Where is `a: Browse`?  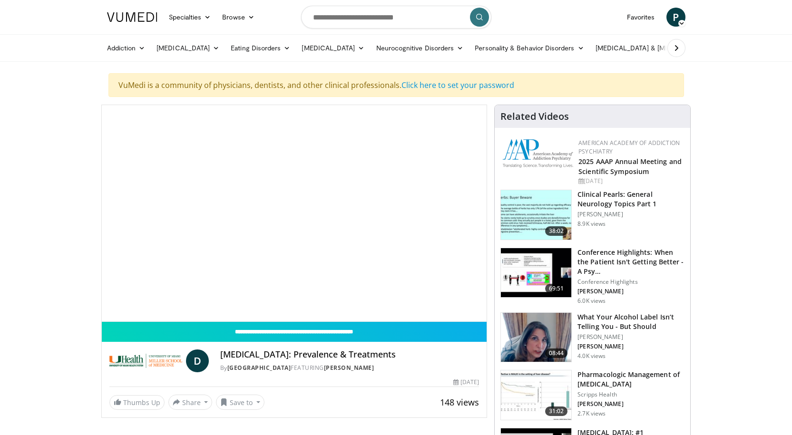
a: Browse is located at coordinates (238, 17).